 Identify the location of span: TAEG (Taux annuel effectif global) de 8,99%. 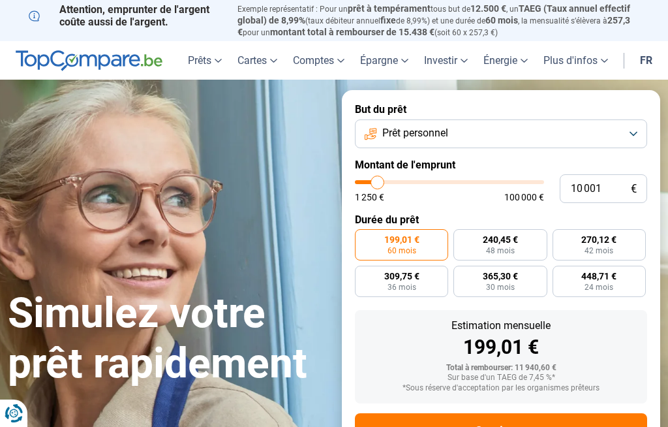
(434, 14).